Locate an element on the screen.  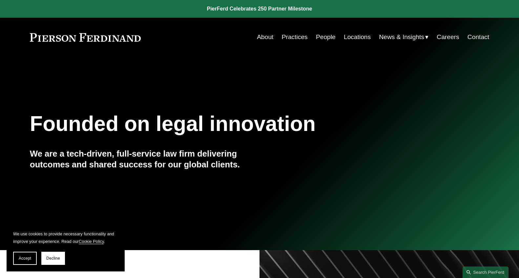
a: folder dropdown is located at coordinates (403, 37).